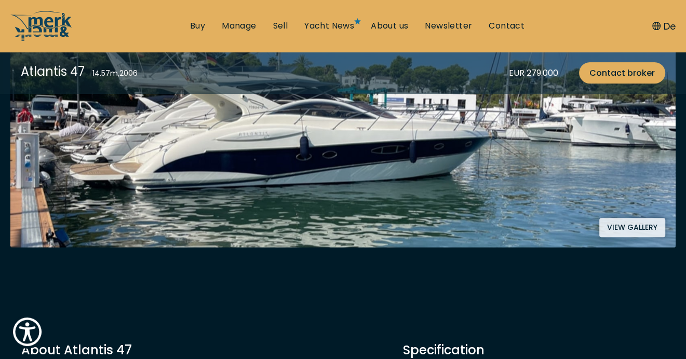 The image size is (686, 359). Describe the element at coordinates (632, 227) in the screenshot. I see `button: View gallery` at that location.